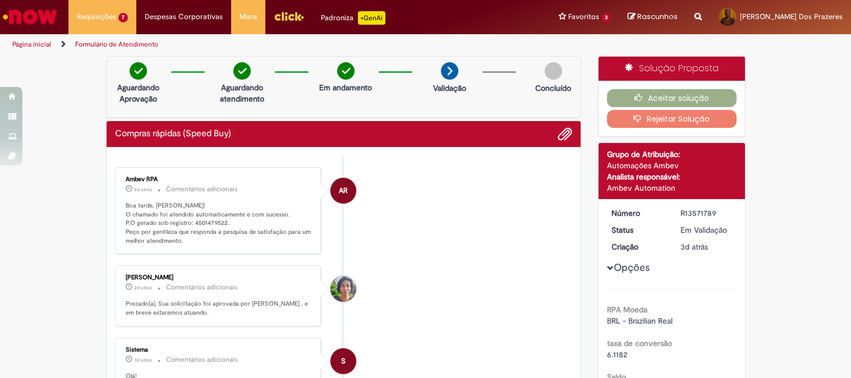  I want to click on span: 6.1182, so click(617, 355).